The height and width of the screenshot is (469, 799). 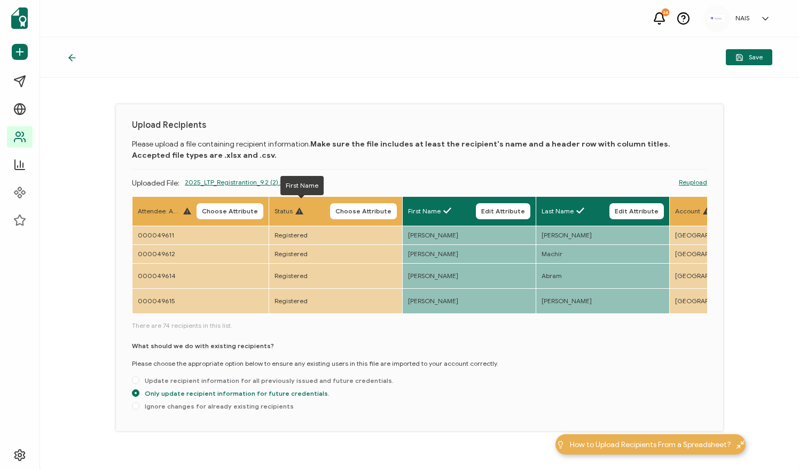 I want to click on a: Reupload, so click(x=693, y=182).